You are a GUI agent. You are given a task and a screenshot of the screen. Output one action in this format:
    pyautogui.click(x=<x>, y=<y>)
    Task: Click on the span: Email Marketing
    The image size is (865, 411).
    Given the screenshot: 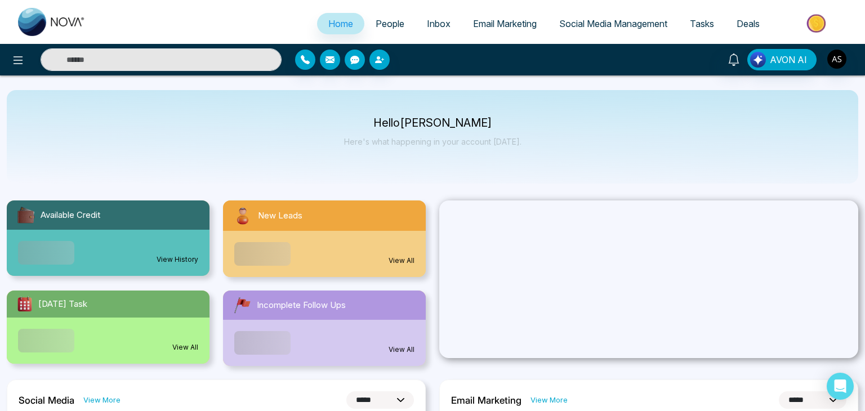 What is the action you would take?
    pyautogui.click(x=505, y=24)
    